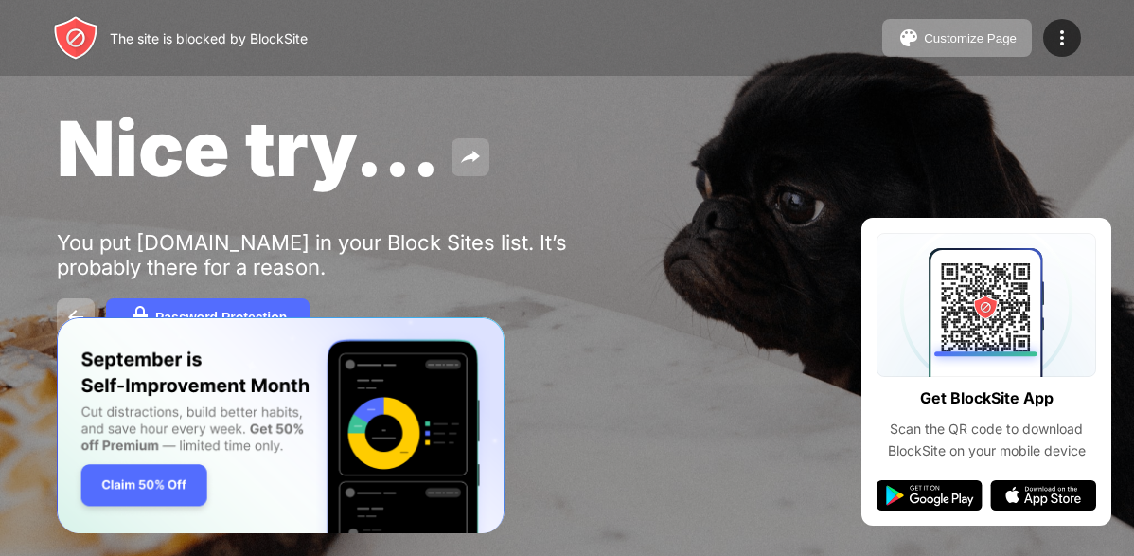  Describe the element at coordinates (221, 317) in the screenshot. I see `div: Password Protection` at that location.